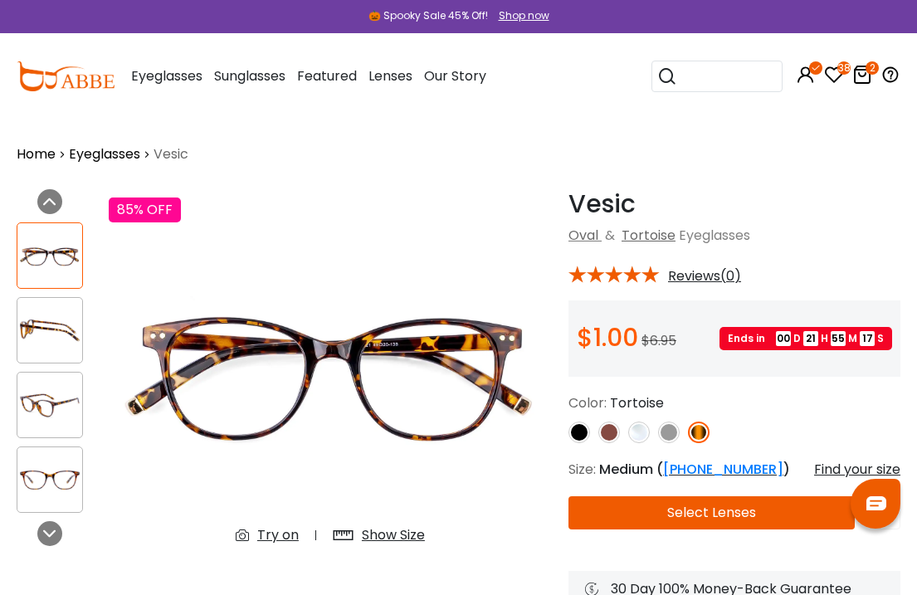  Describe the element at coordinates (867, 339) in the screenshot. I see `span: 17` at that location.